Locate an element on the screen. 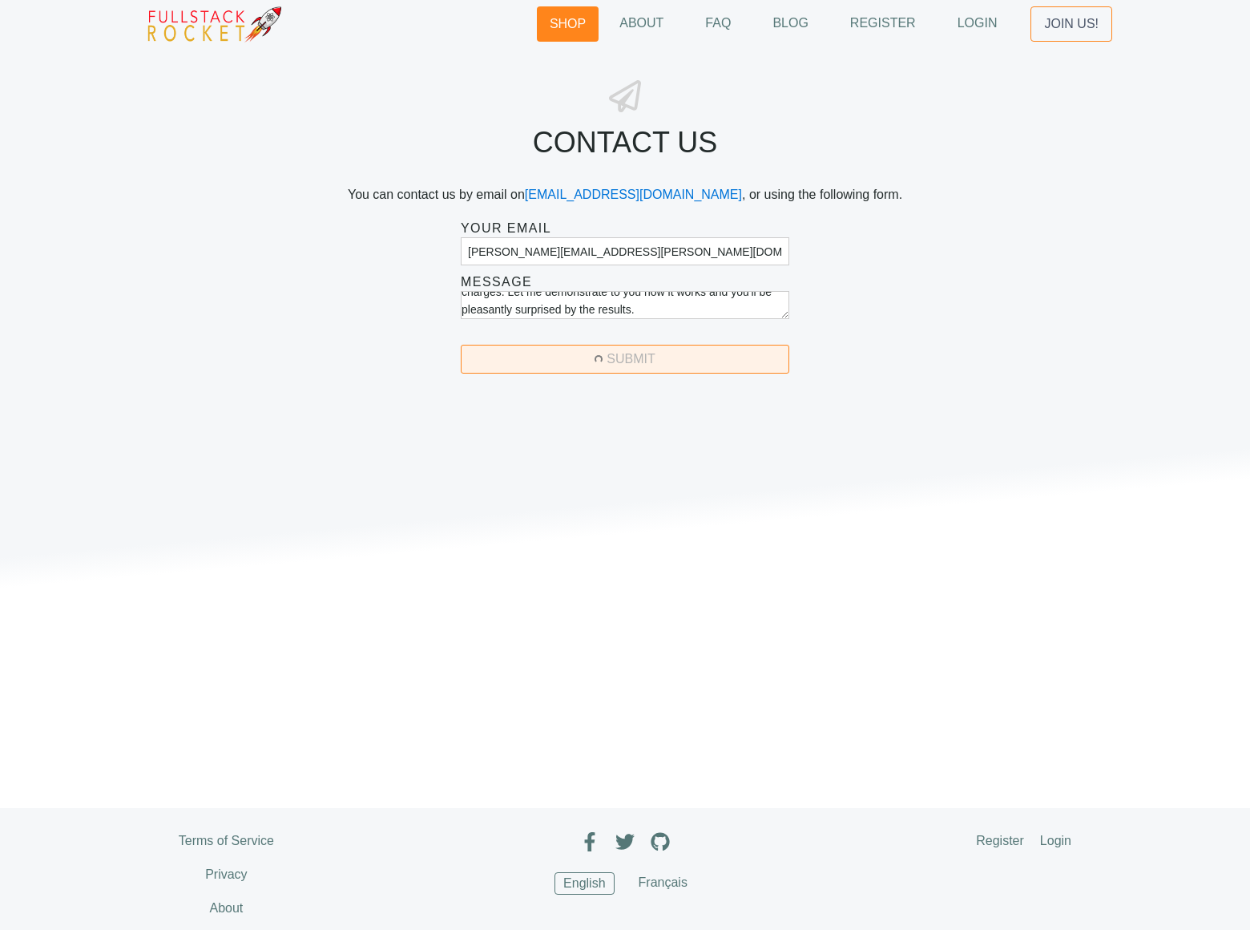  a: Github is located at coordinates (660, 842).